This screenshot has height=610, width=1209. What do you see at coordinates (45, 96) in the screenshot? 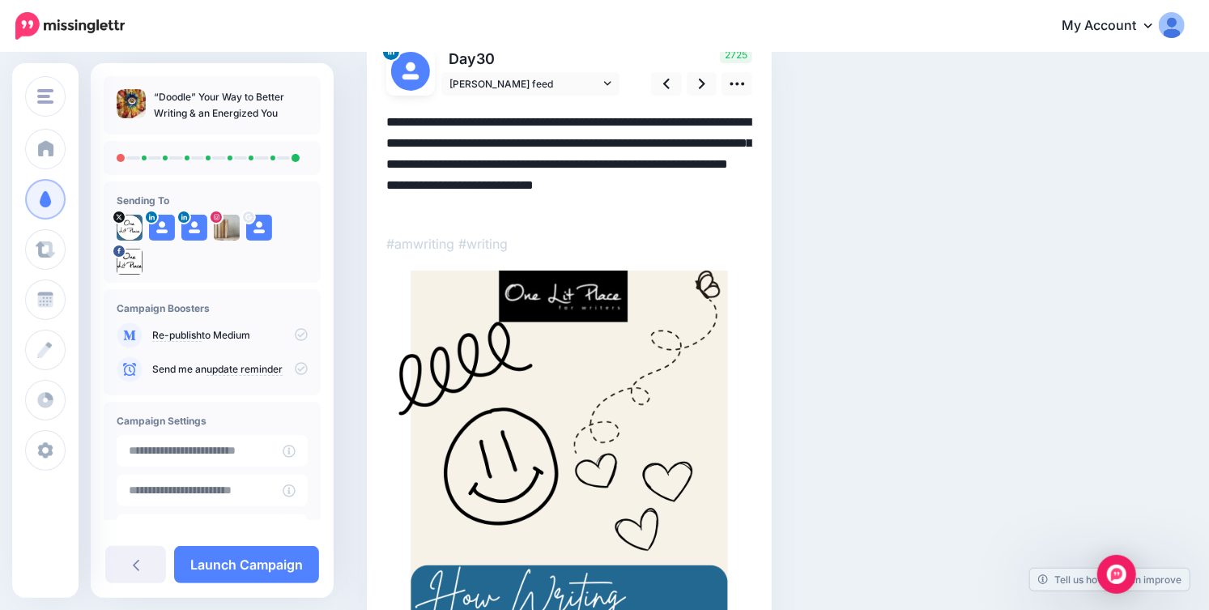
I see `img: menu.png` at bounding box center [45, 96].